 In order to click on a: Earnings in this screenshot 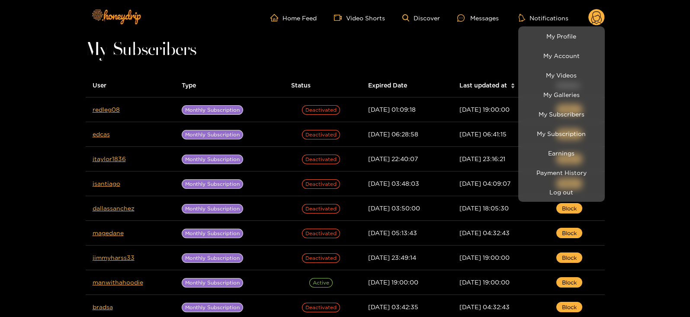, I will do `click(562, 153)`.